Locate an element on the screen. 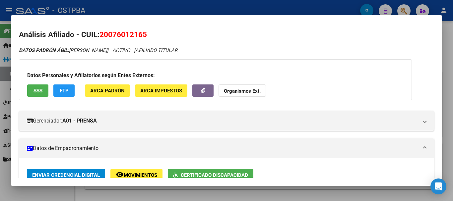 This screenshot has height=201, width=453. button: Certificado Discapacidad is located at coordinates (210, 175).